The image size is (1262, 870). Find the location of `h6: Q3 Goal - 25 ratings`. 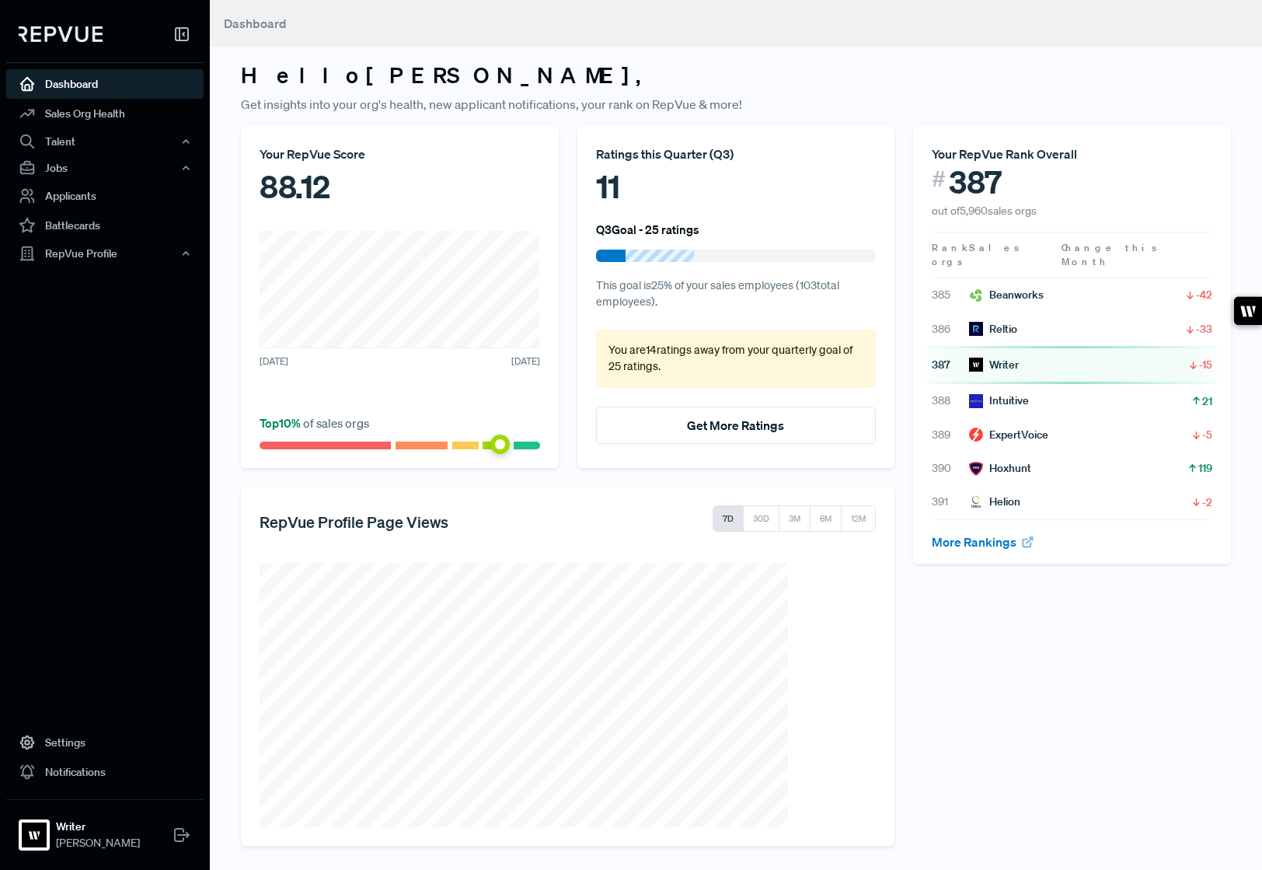

h6: Q3 Goal - 25 ratings is located at coordinates (647, 229).